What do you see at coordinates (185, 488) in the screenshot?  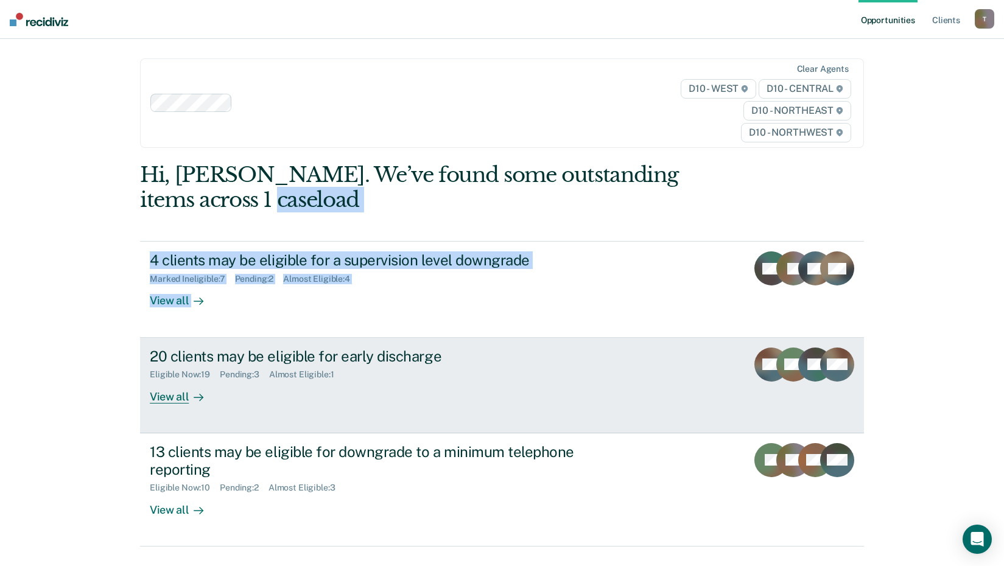 I see `div: Eligible Now : 10` at bounding box center [185, 488].